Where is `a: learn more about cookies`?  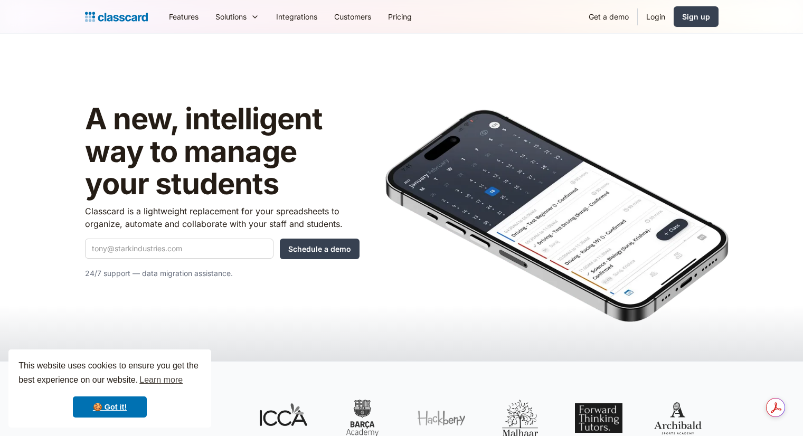 a: learn more about cookies is located at coordinates (161, 380).